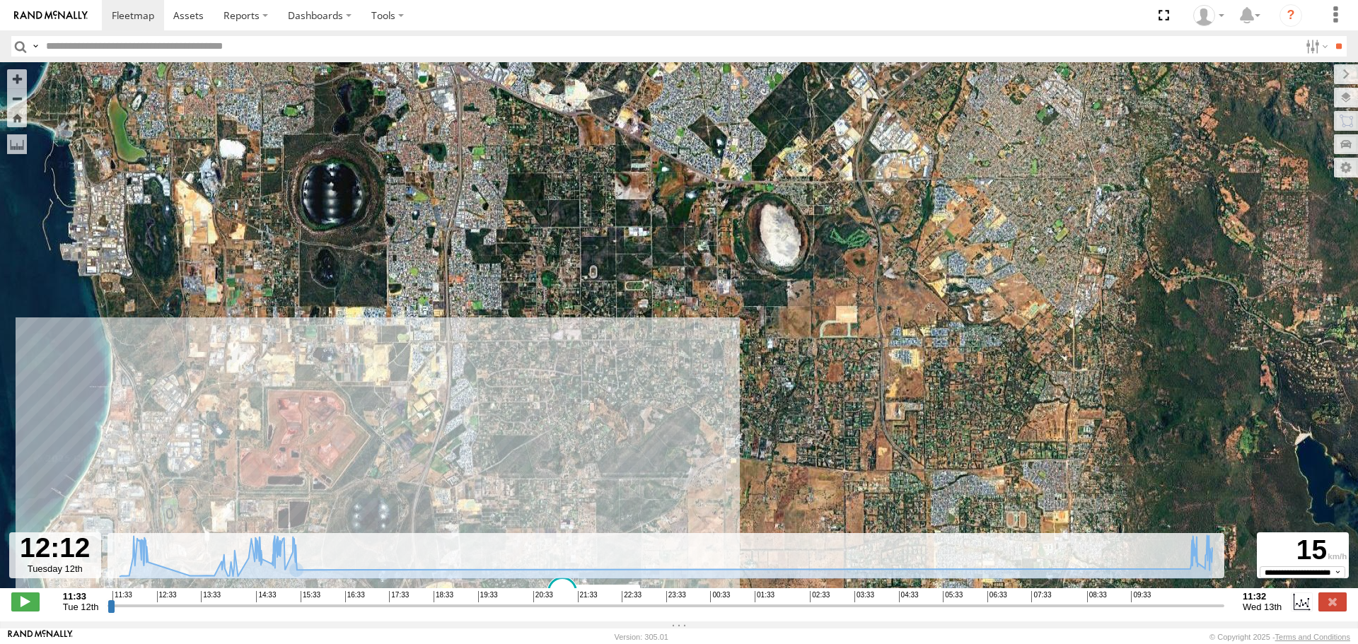 Image resolution: width=1358 pixels, height=644 pixels. Describe the element at coordinates (81, 607) in the screenshot. I see `span: Tue 12th Aug 2025` at that location.